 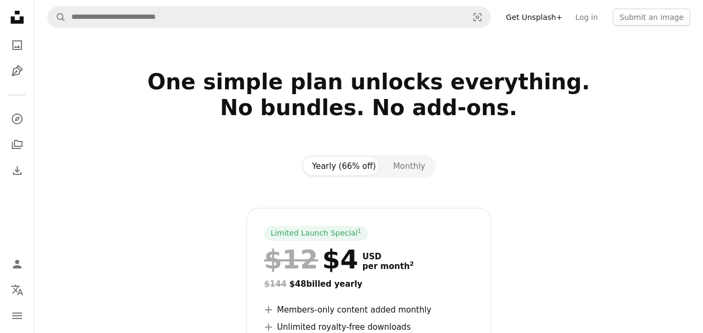 What do you see at coordinates (412, 263) in the screenshot?
I see `sup: 2` at bounding box center [412, 263].